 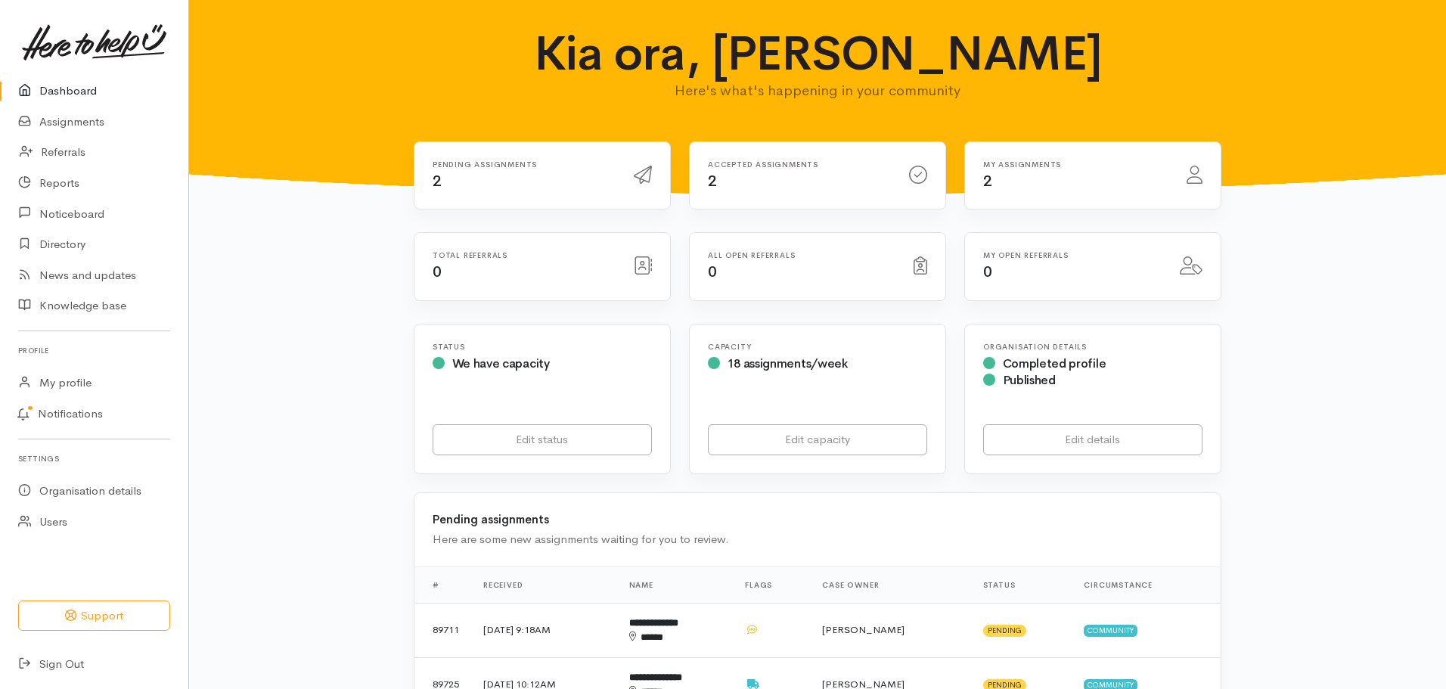 What do you see at coordinates (443, 630) in the screenshot?
I see `td: 89711` at bounding box center [443, 630].